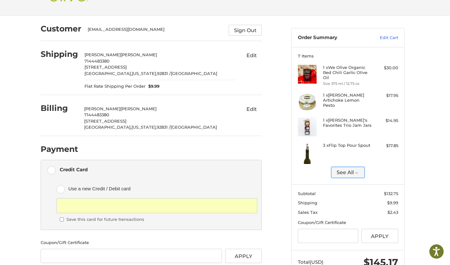 The image size is (450, 265). I want to click on h3: 7 Items, so click(348, 56).